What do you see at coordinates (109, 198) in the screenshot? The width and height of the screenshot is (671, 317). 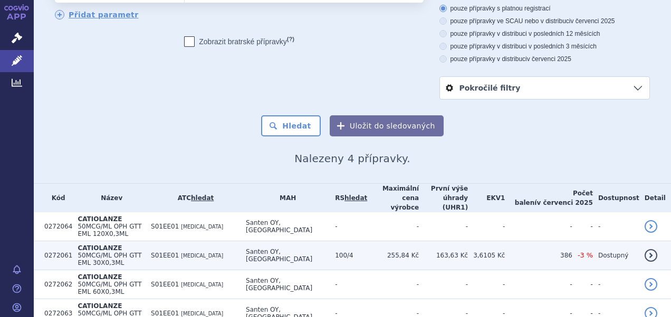 I see `th: Název` at bounding box center [109, 198].